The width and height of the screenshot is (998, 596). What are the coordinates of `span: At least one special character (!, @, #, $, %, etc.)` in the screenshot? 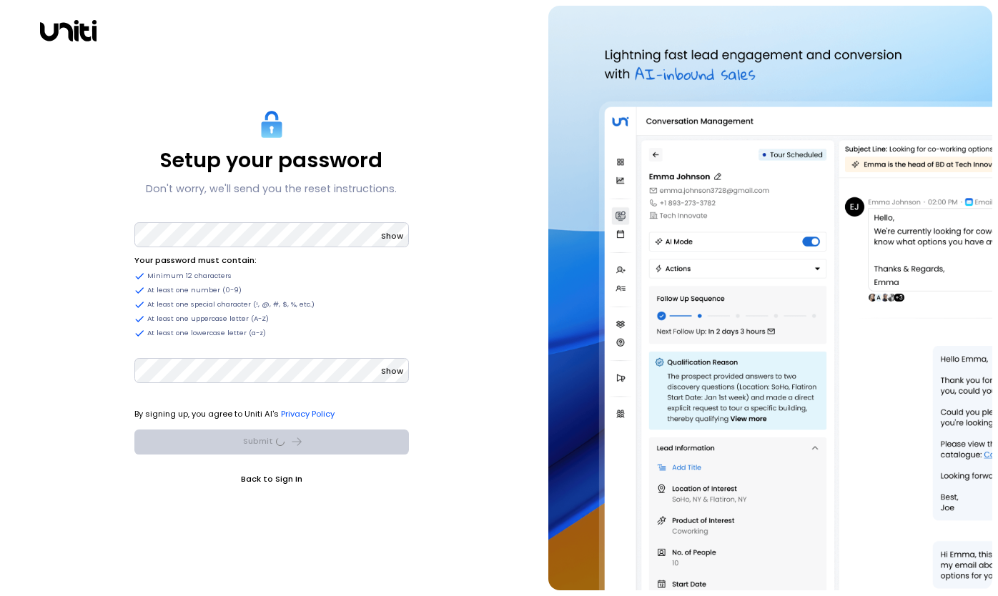 It's located at (231, 305).